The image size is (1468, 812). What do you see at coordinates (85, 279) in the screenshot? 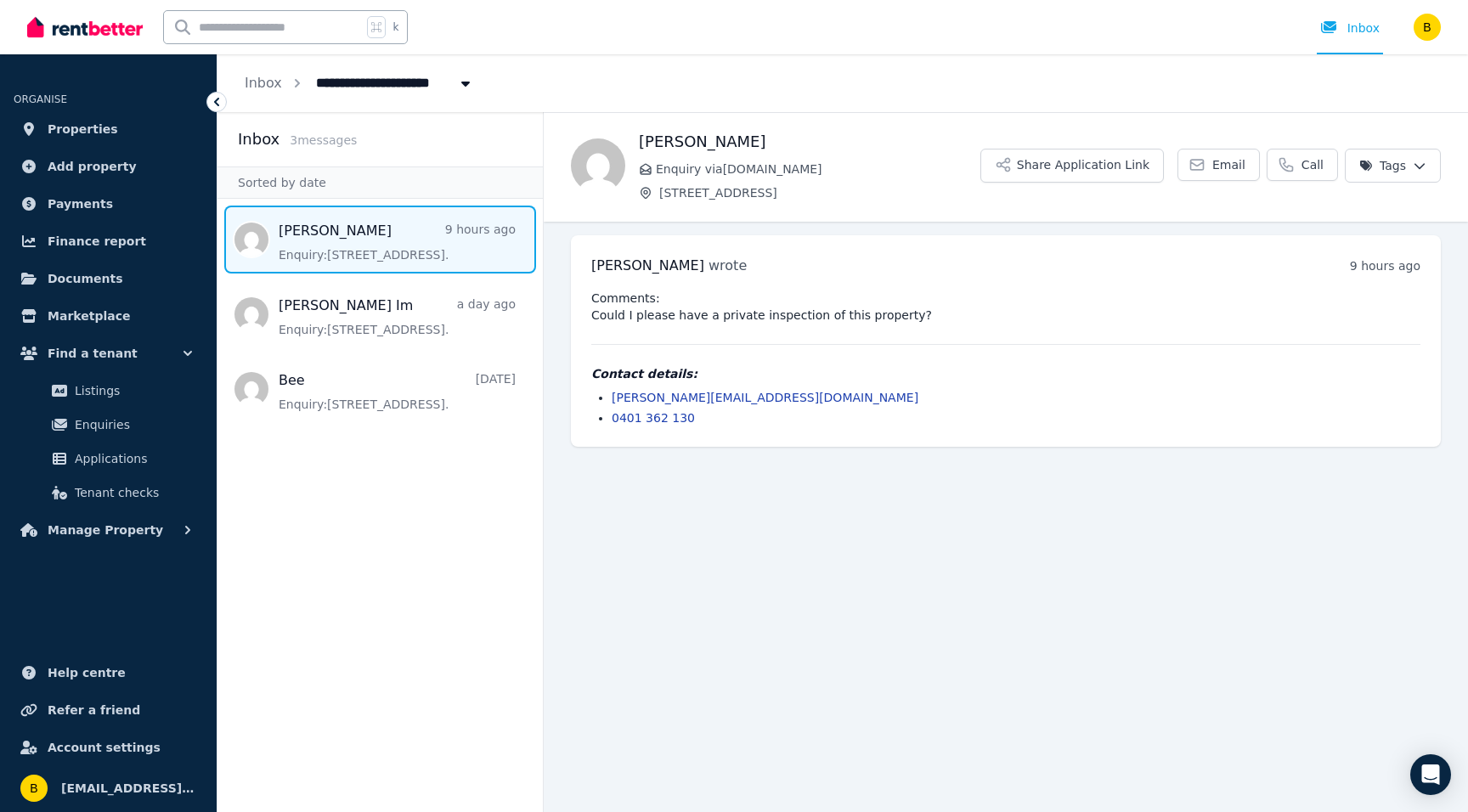
I see `span: Documents` at bounding box center [85, 279].